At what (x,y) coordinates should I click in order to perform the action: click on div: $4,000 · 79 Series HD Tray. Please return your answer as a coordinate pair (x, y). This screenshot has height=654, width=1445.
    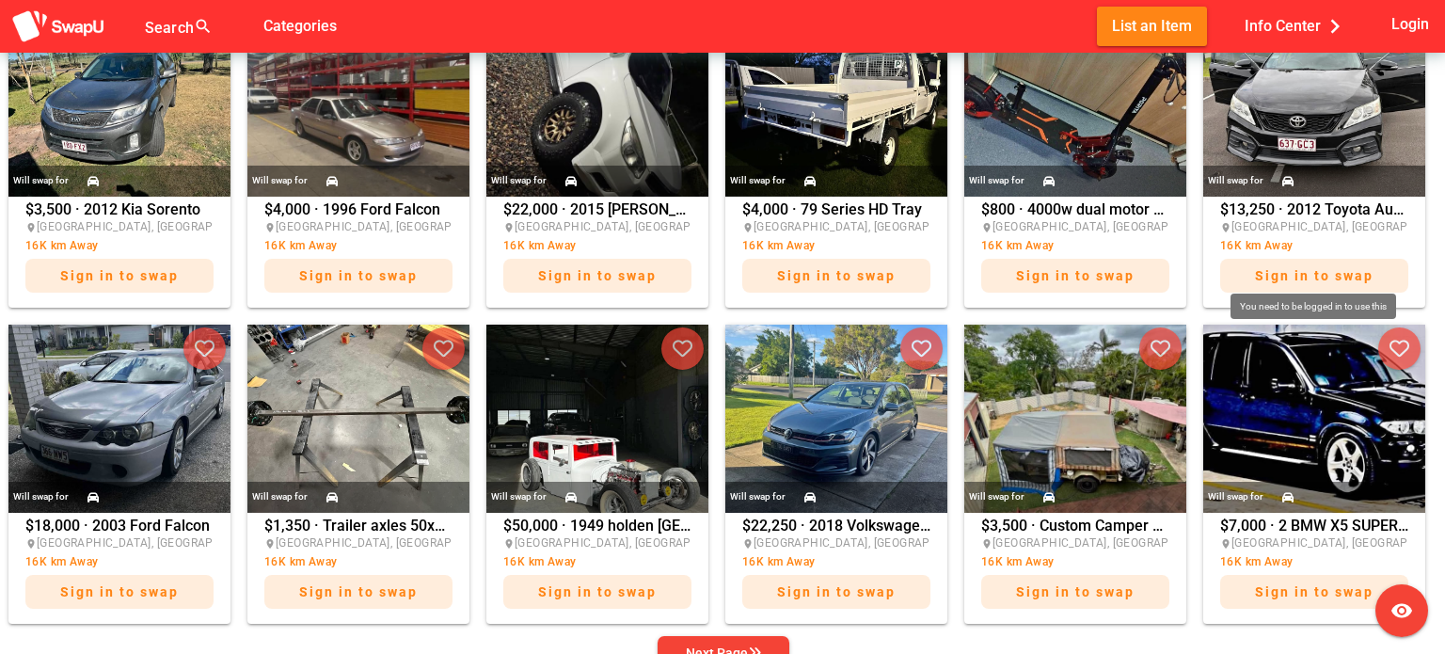
    Looking at the image, I should click on (836, 252).